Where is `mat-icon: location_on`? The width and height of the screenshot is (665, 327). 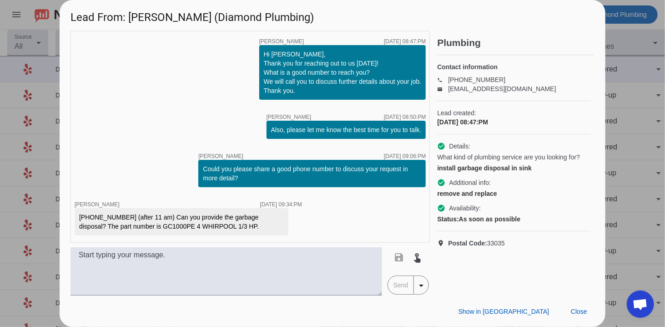 mat-icon: location_on is located at coordinates (443, 243).